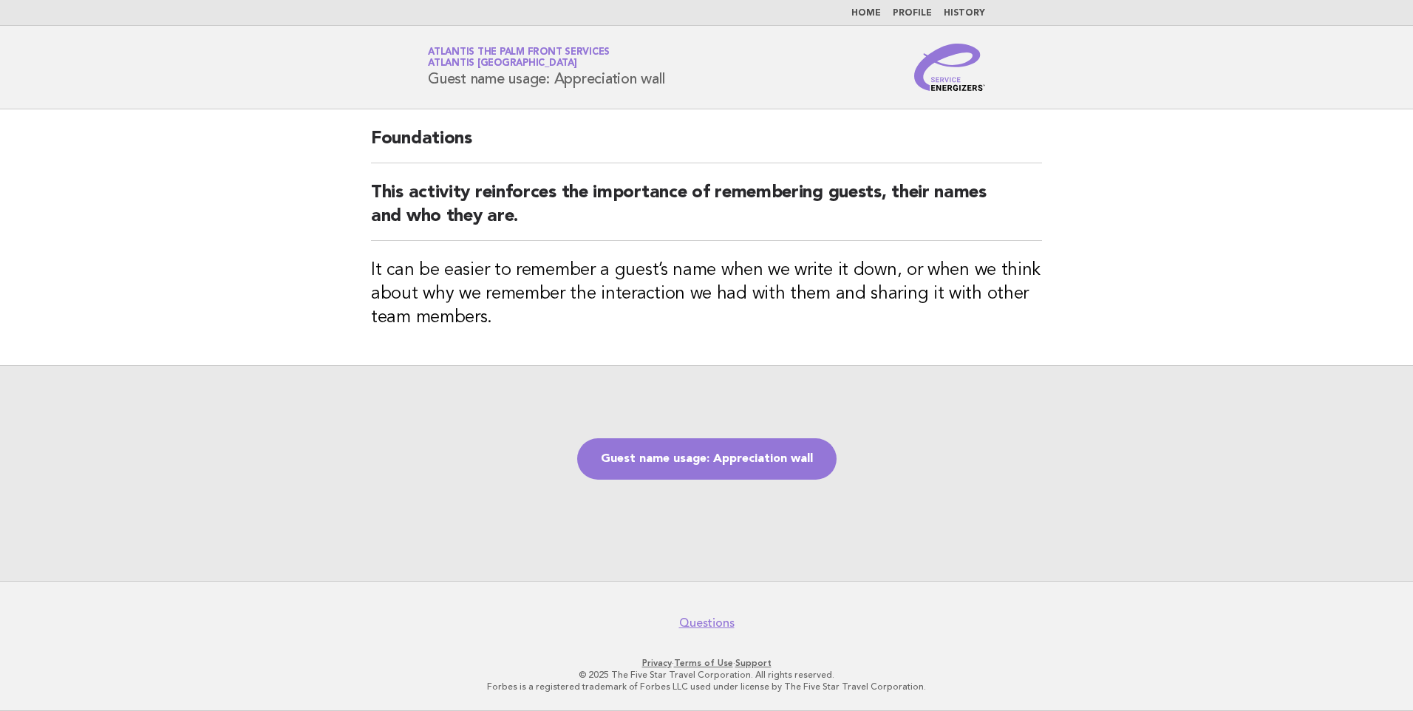 The width and height of the screenshot is (1413, 711). What do you see at coordinates (866, 13) in the screenshot?
I see `a: Home` at bounding box center [866, 13].